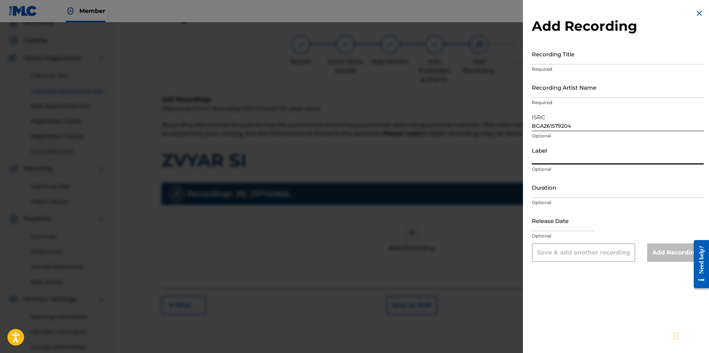 Image resolution: width=709 pixels, height=353 pixels. Describe the element at coordinates (92, 11) in the screenshot. I see `span: Member` at that location.